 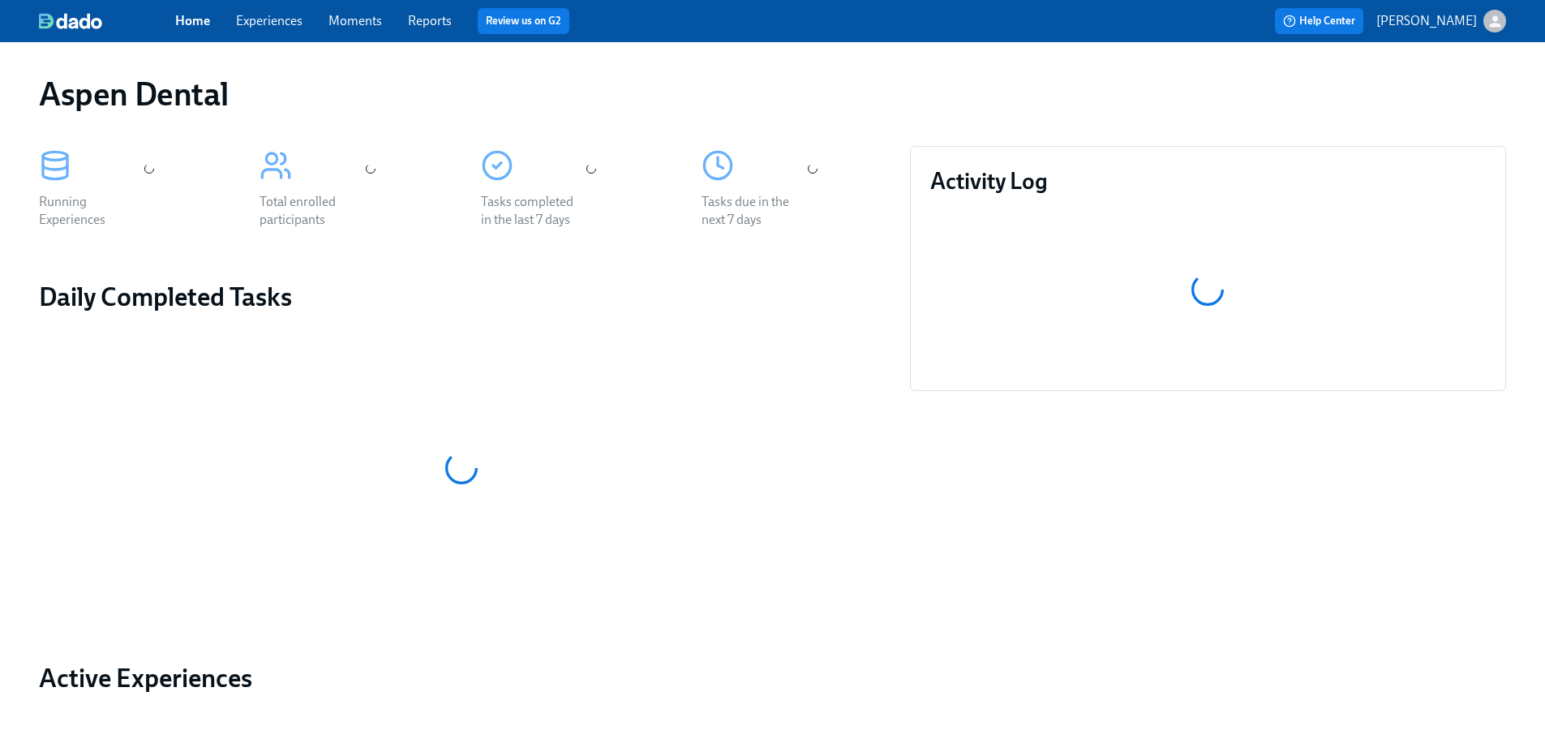 I want to click on a: Home, so click(x=192, y=20).